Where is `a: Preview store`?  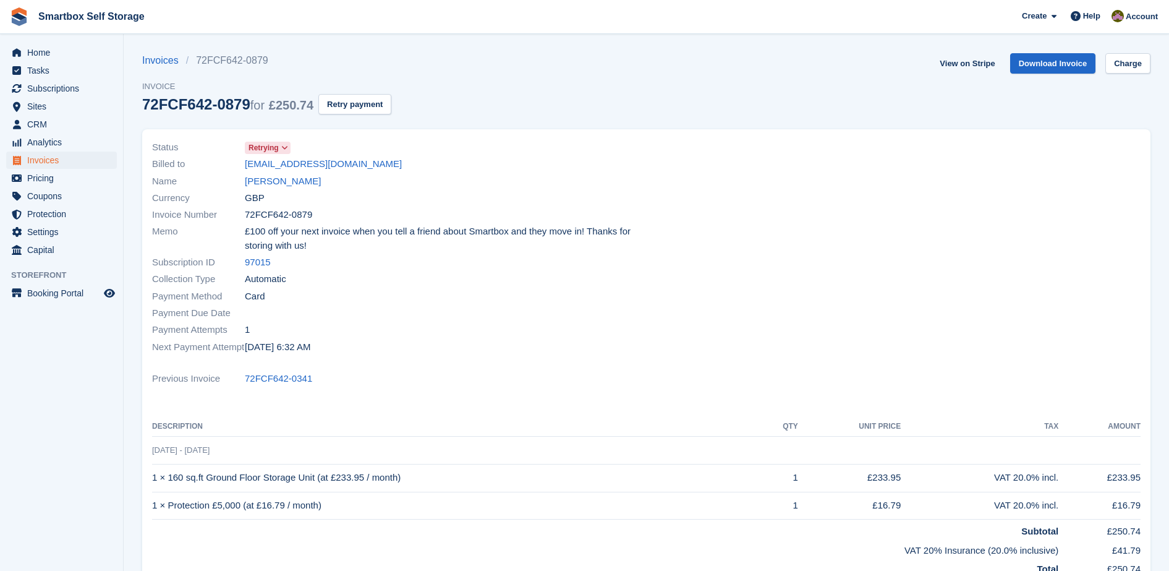 a: Preview store is located at coordinates (109, 293).